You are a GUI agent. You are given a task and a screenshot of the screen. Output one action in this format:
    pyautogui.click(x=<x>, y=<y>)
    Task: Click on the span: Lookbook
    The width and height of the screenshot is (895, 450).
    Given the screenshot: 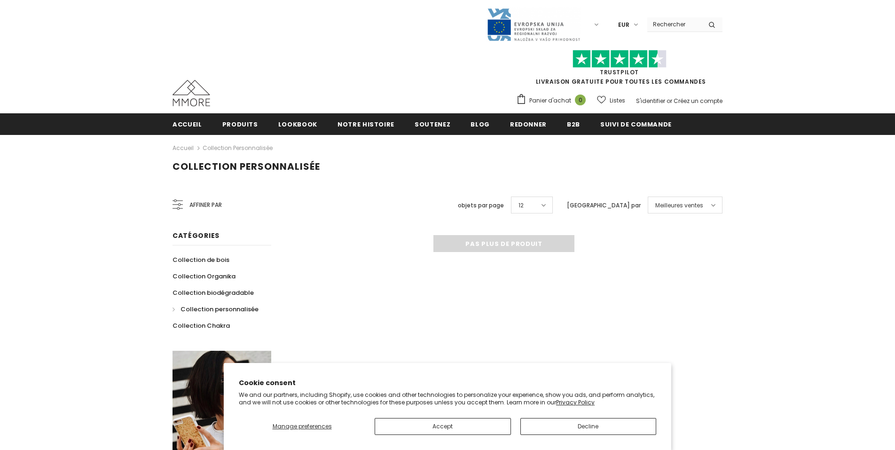 What is the action you would take?
    pyautogui.click(x=297, y=124)
    